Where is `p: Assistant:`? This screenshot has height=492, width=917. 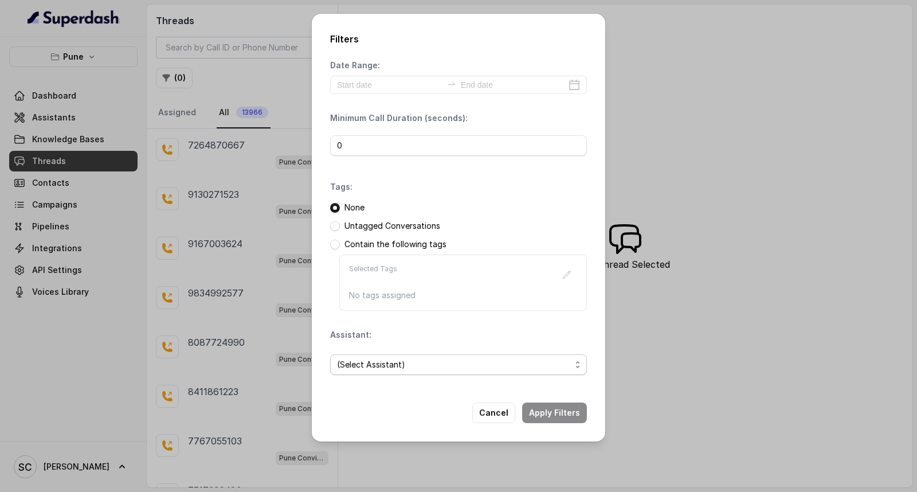
p: Assistant: is located at coordinates (351, 335).